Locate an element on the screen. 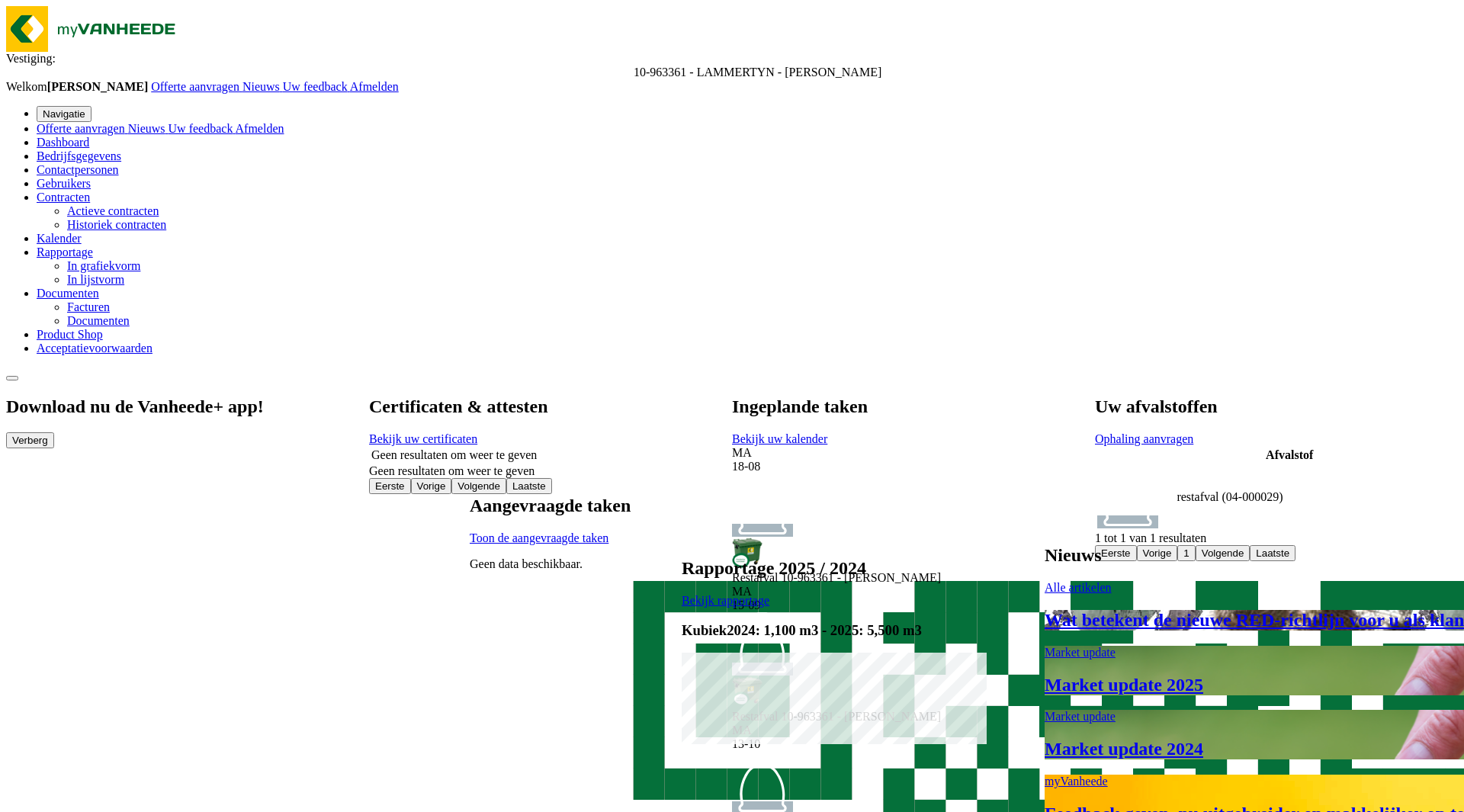 This screenshot has height=812, width=1464. a: Ophaling aanvragen is located at coordinates (1143, 438).